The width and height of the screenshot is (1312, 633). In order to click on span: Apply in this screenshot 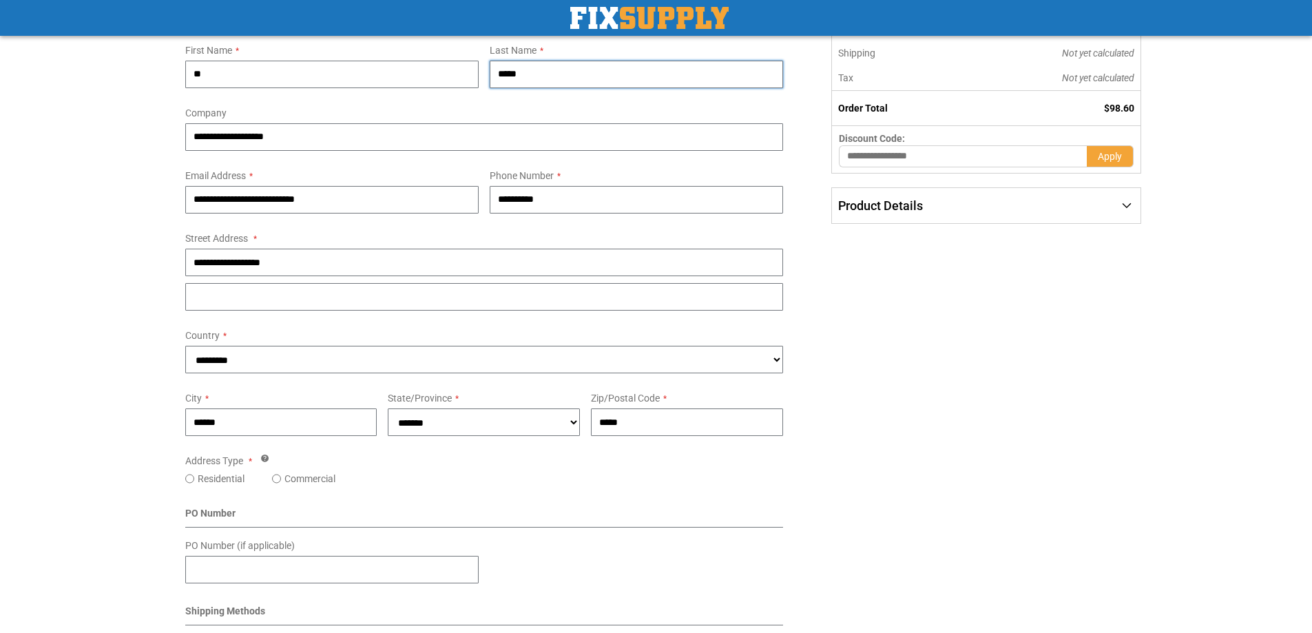, I will do `click(1110, 156)`.